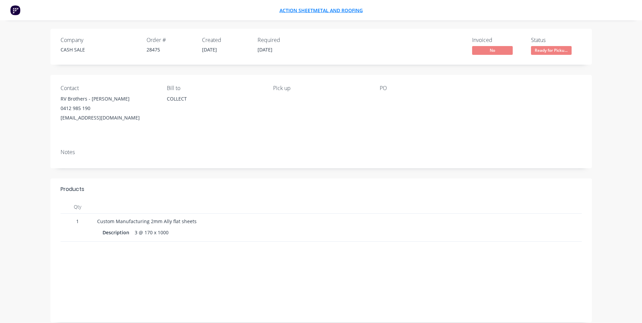 The height and width of the screenshot is (323, 642). I want to click on div: Company, so click(100, 40).